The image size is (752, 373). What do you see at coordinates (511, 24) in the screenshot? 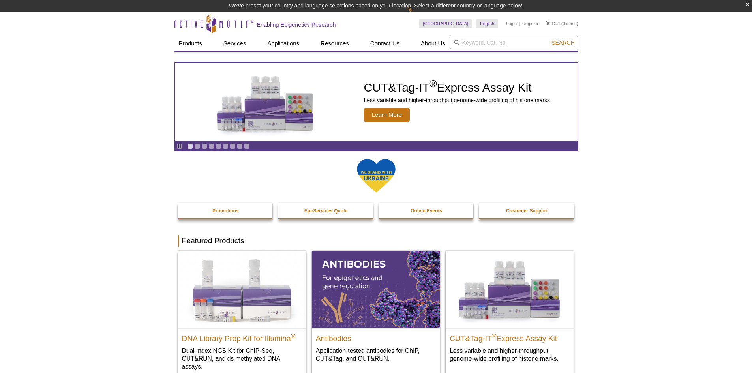
I see `a: Login` at bounding box center [511, 24].